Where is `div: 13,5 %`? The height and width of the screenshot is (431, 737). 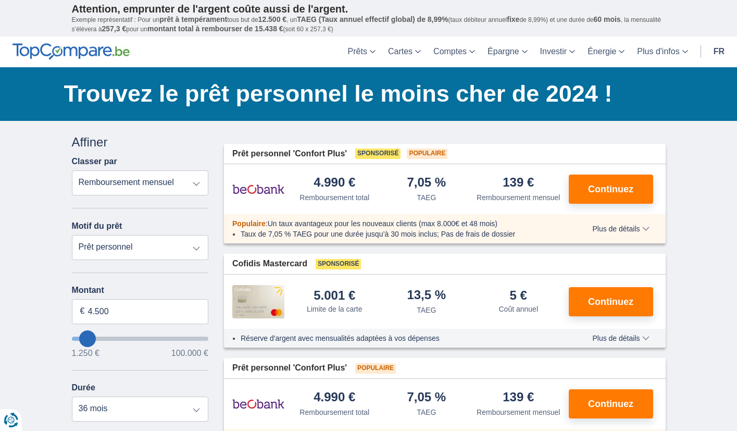 div: 13,5 % is located at coordinates (426, 296).